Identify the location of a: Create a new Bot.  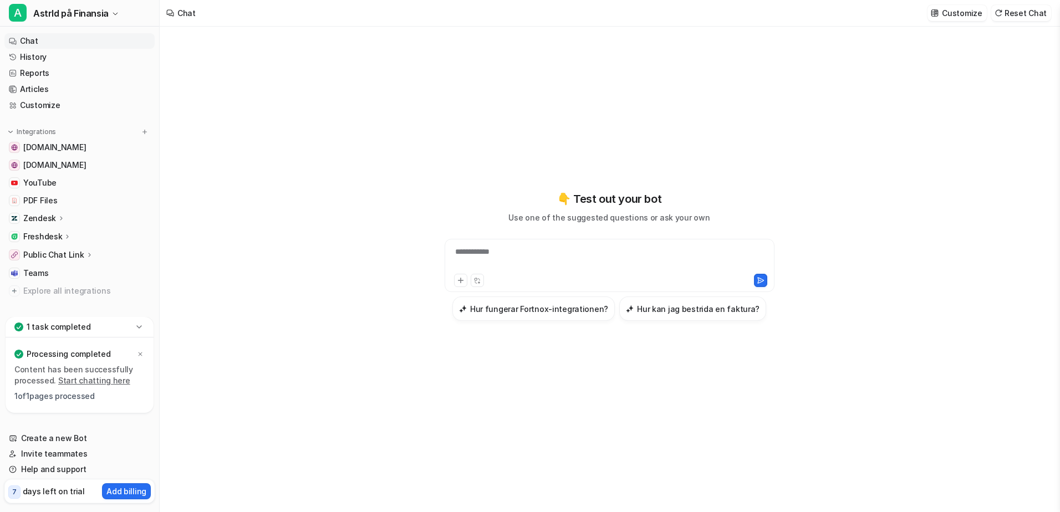
(79, 439).